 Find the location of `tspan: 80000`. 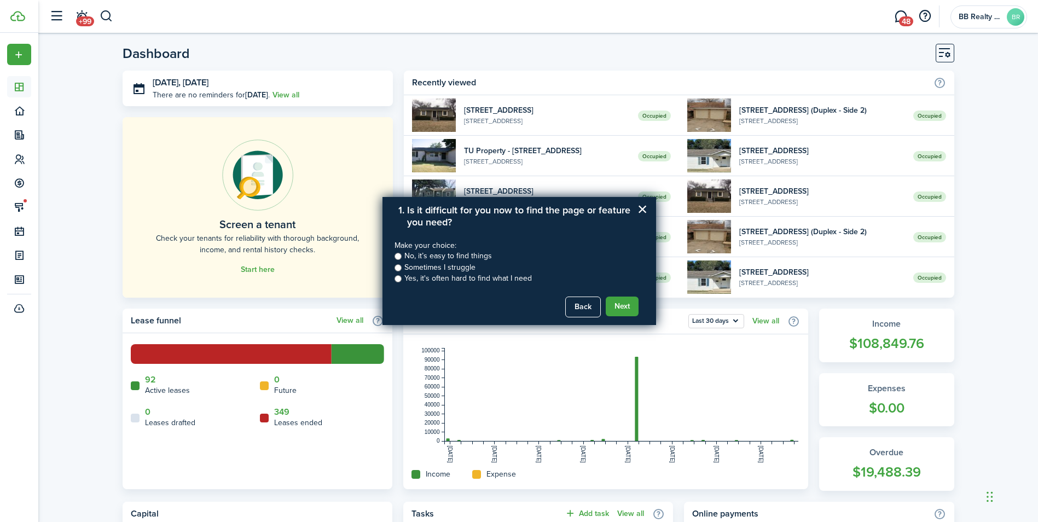

tspan: 80000 is located at coordinates (432, 368).